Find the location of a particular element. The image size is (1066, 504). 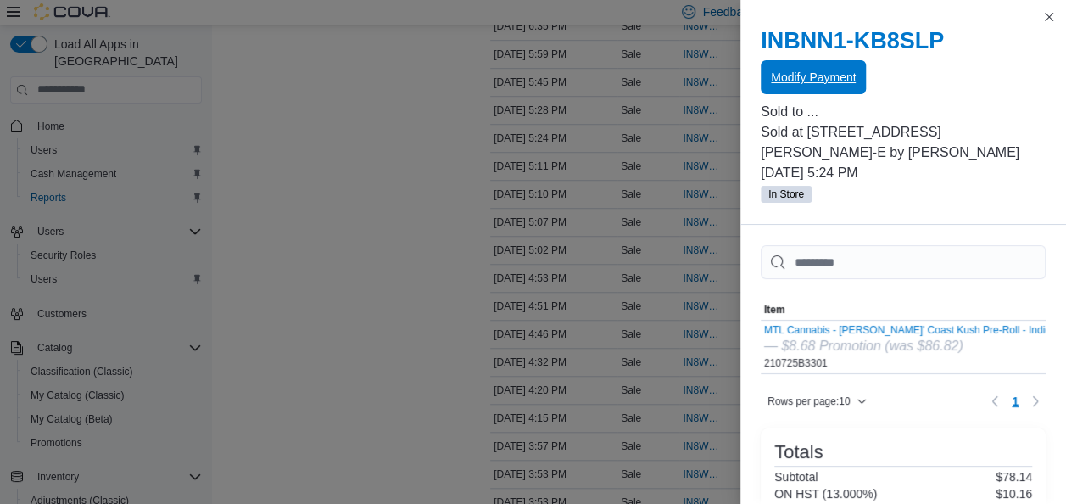

h3: Totals is located at coordinates (798, 452).